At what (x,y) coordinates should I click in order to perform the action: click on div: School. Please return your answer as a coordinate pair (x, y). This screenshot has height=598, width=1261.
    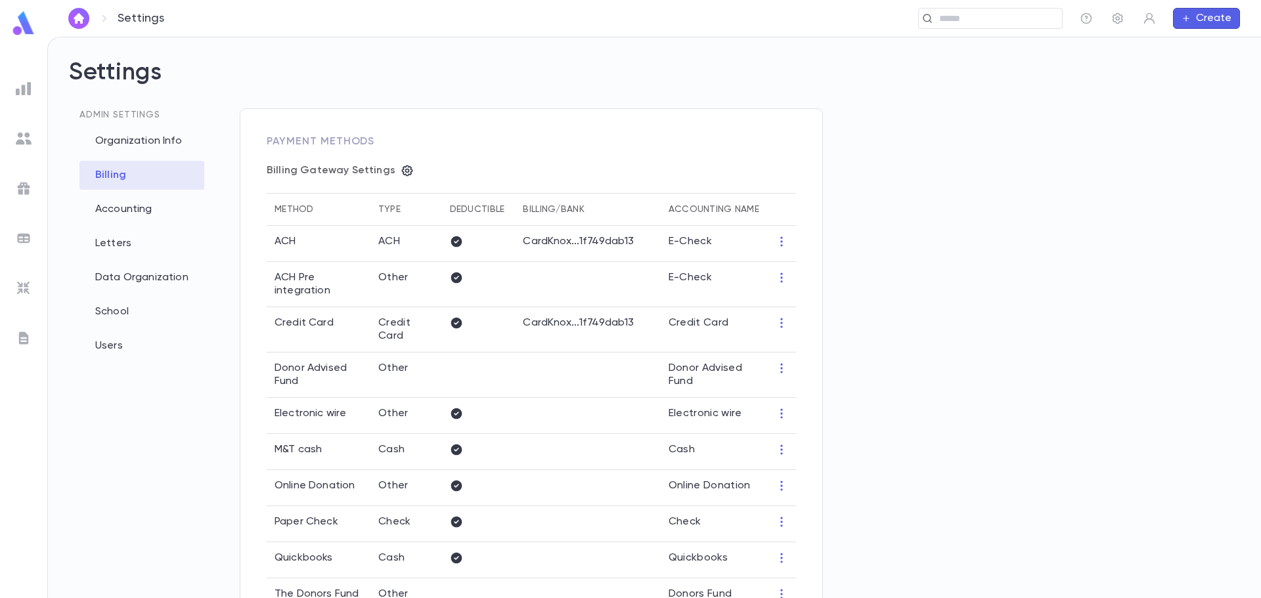
    Looking at the image, I should click on (142, 312).